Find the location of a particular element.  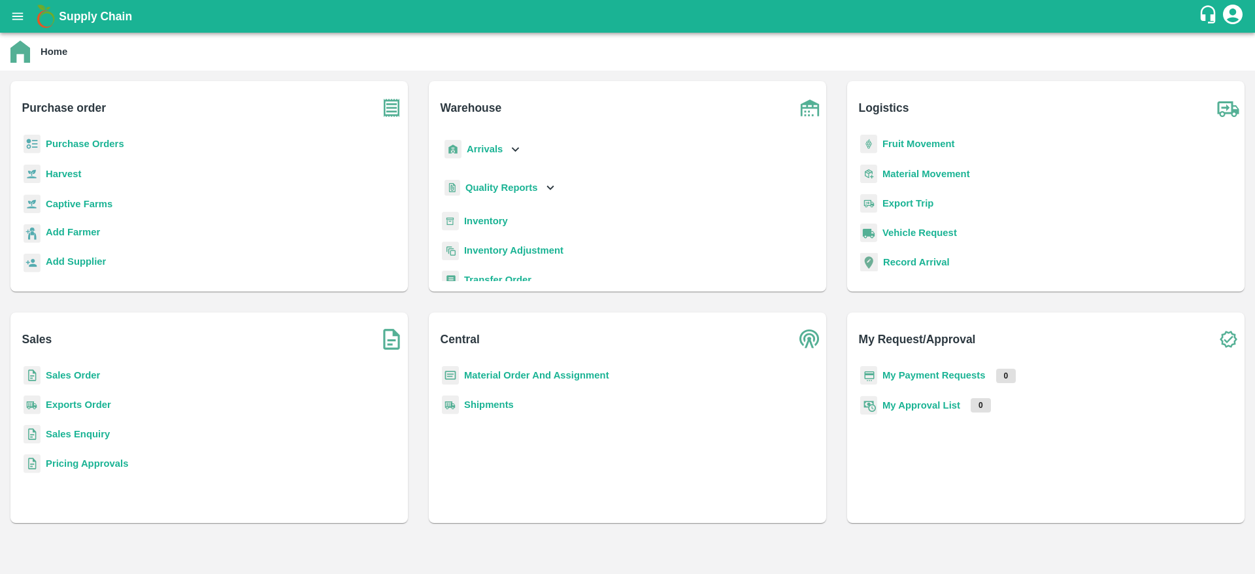

img: reciept is located at coordinates (32, 144).